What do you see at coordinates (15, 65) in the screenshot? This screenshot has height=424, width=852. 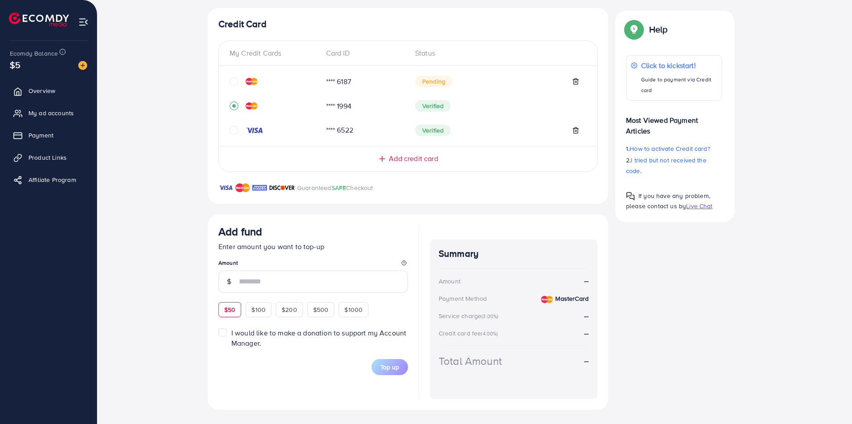 I see `span: $5` at bounding box center [15, 65].